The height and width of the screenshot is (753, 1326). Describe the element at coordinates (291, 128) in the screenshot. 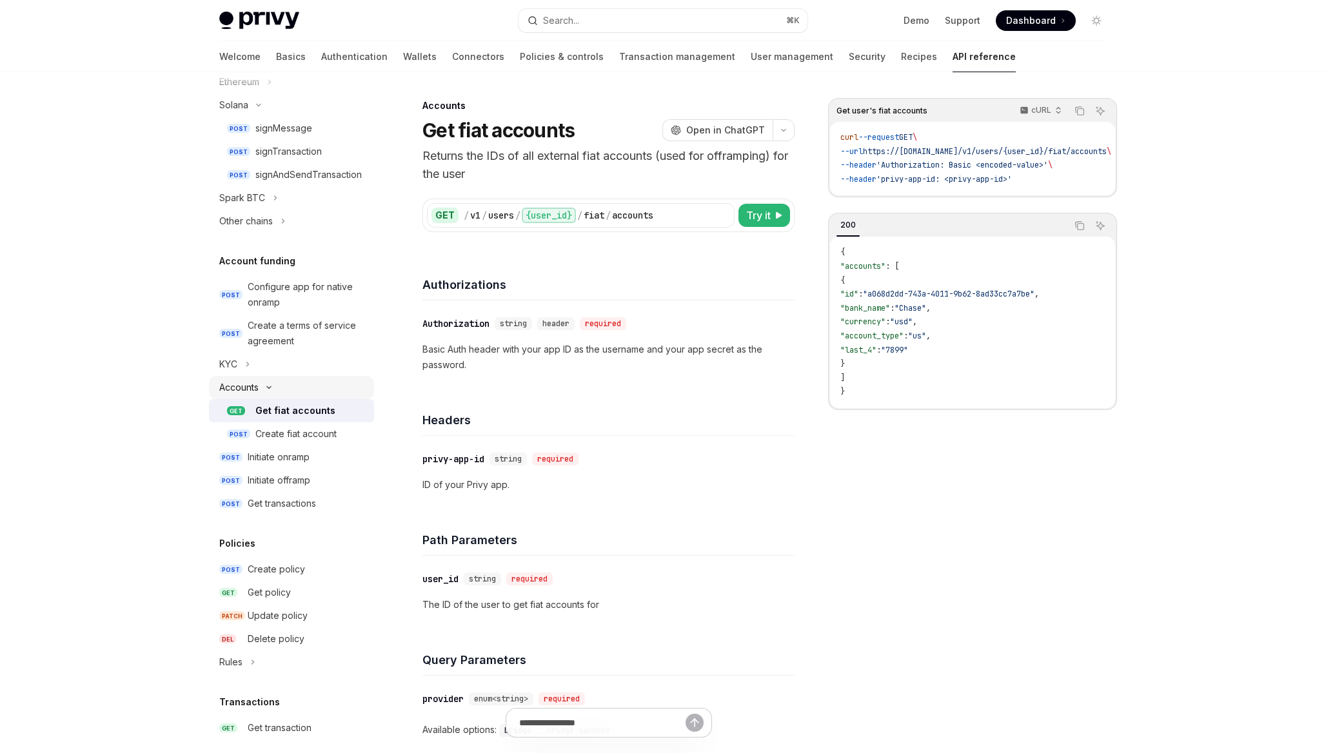

I see `a: POSTsignMessage` at that location.